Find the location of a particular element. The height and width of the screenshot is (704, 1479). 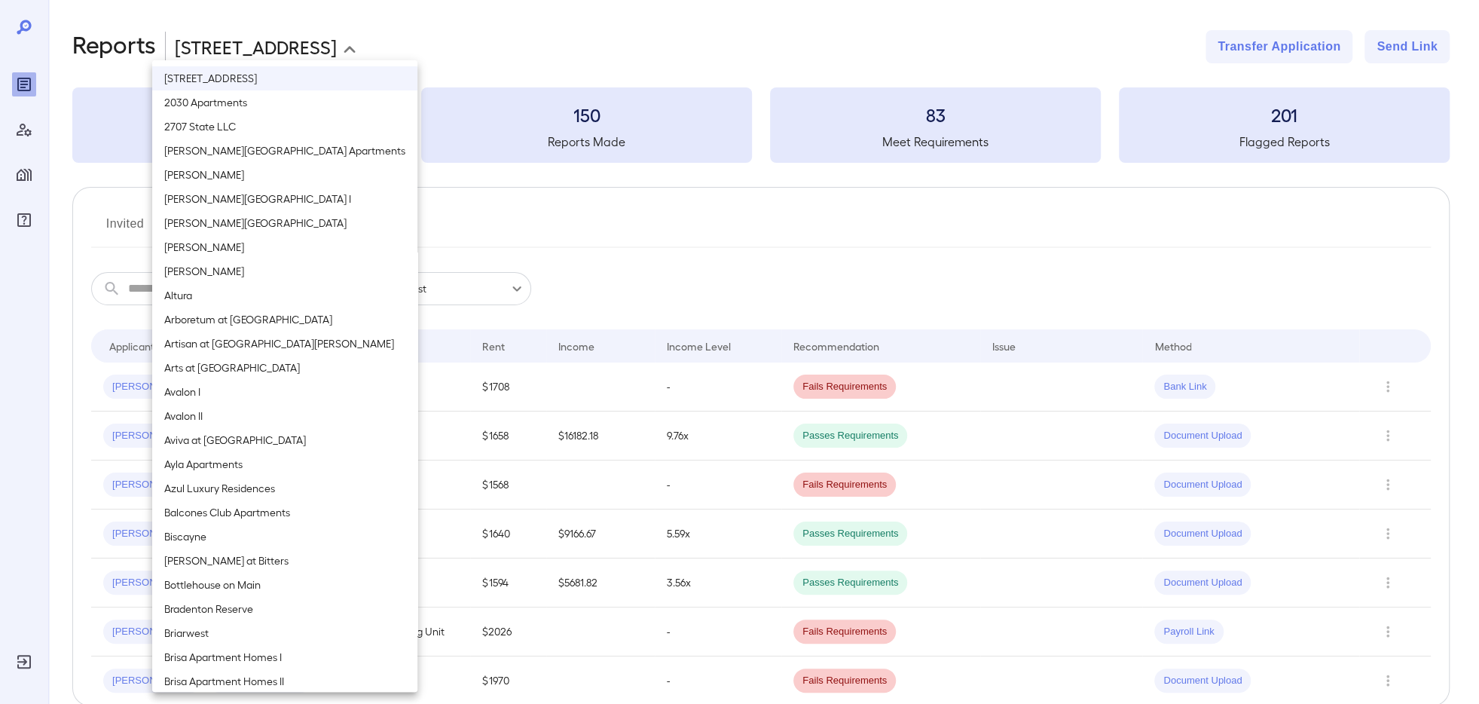

li: Altura is located at coordinates (285, 295).